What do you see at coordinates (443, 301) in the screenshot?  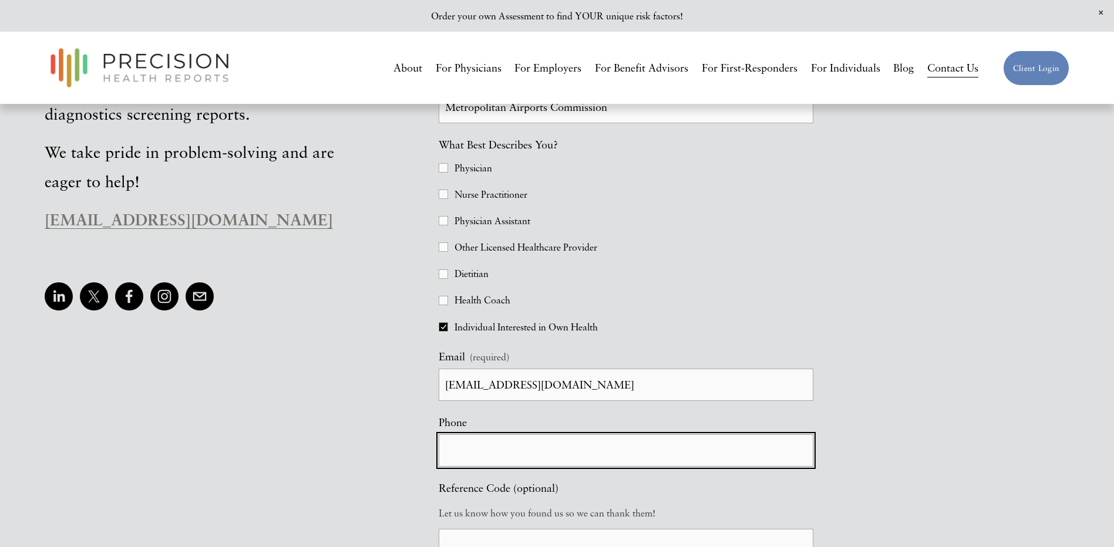 I see `input: Health Coach` at bounding box center [443, 301].